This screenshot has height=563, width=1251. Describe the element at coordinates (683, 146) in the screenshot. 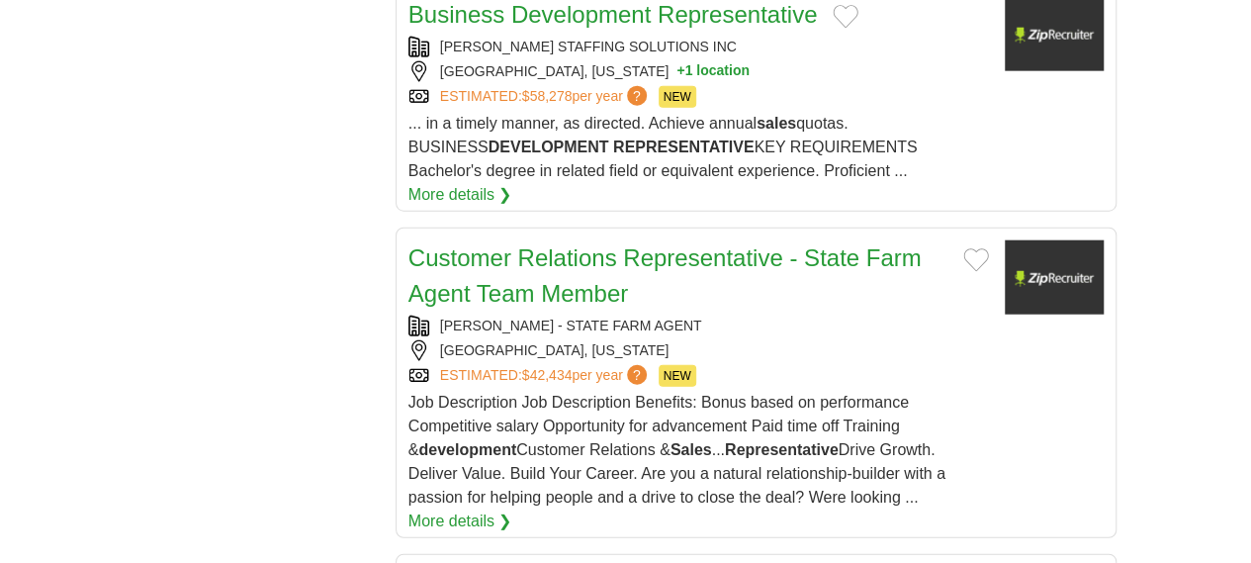

I see `strong: REPRESENTATIVE` at that location.